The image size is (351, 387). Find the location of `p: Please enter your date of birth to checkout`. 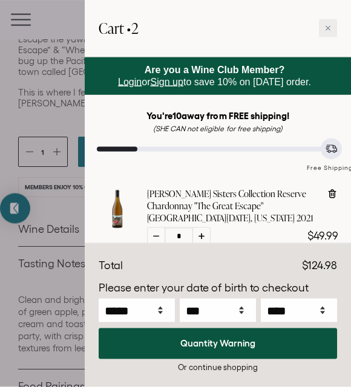

p: Please enter your date of birth to checkout is located at coordinates (218, 288).